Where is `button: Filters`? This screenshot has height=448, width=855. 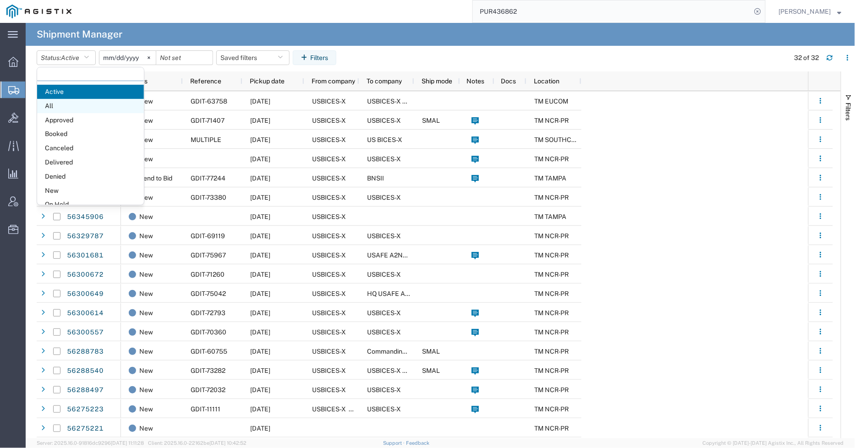
button: Filters is located at coordinates (314, 58).